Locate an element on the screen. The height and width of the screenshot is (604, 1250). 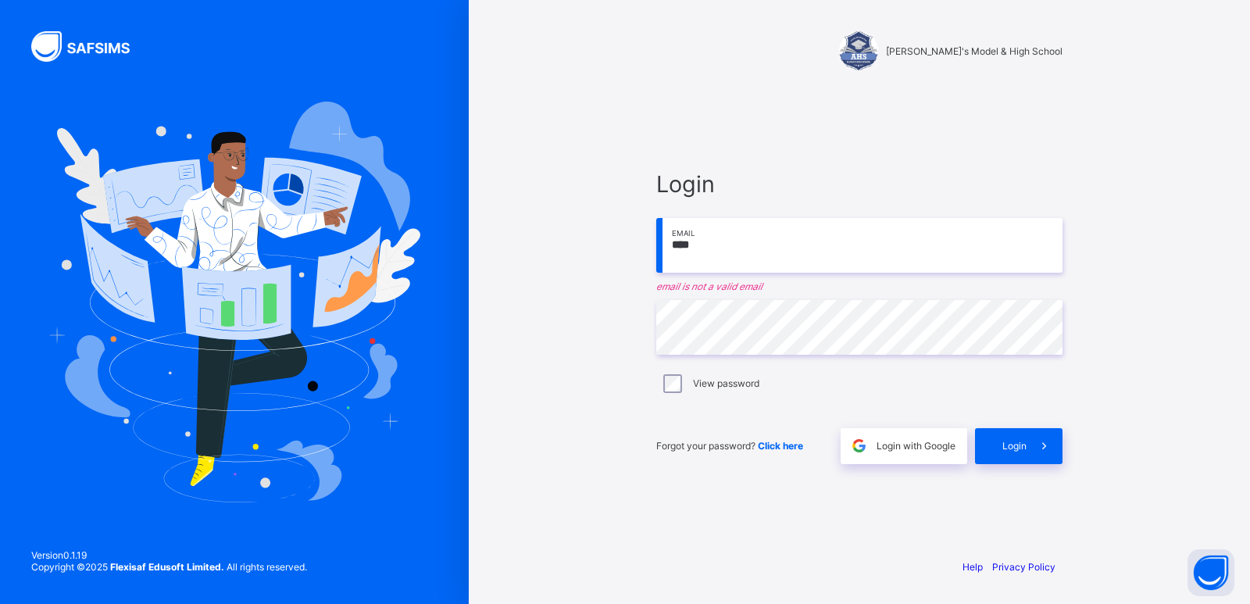
span: Login with Google is located at coordinates (916, 445).